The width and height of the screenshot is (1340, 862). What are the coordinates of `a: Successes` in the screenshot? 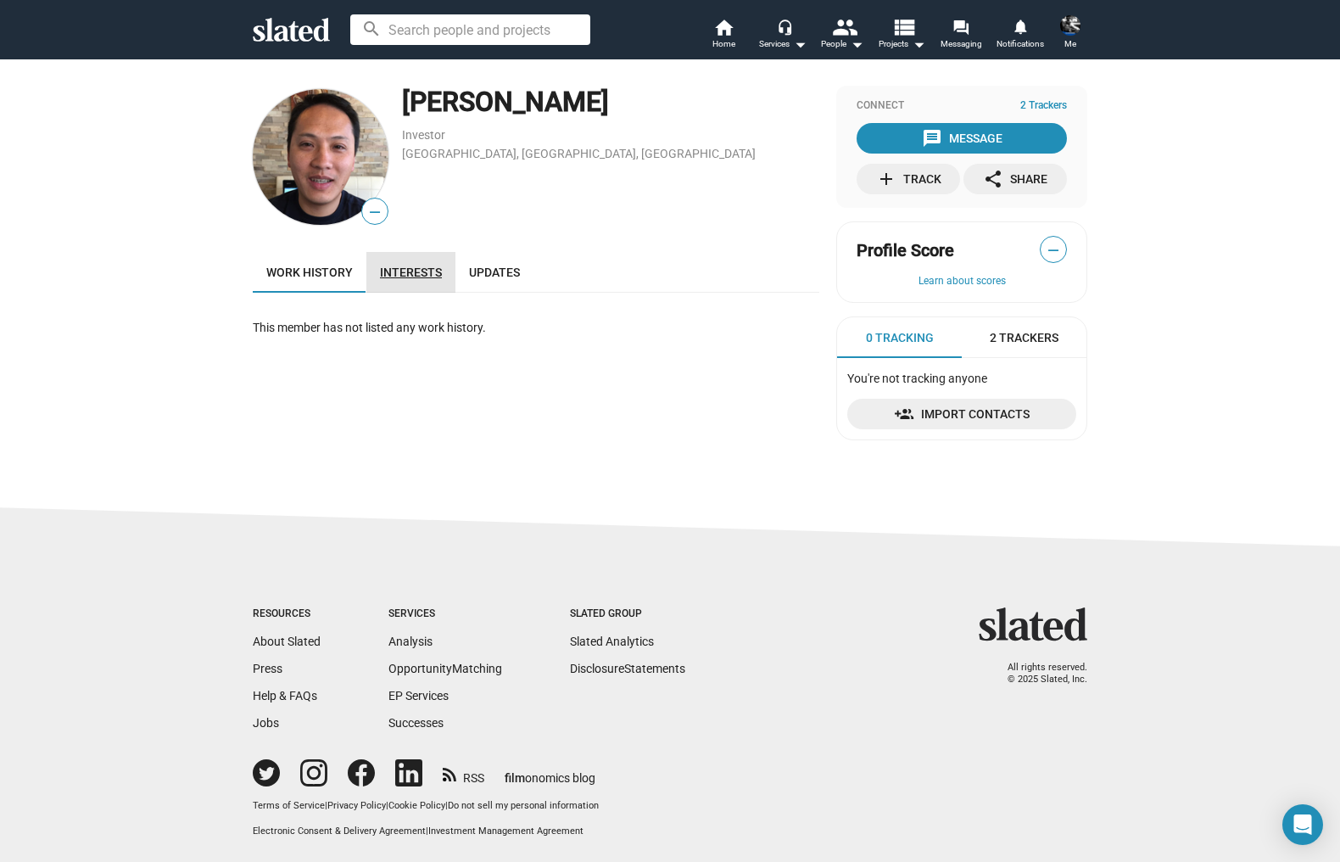 It's located at (416, 723).